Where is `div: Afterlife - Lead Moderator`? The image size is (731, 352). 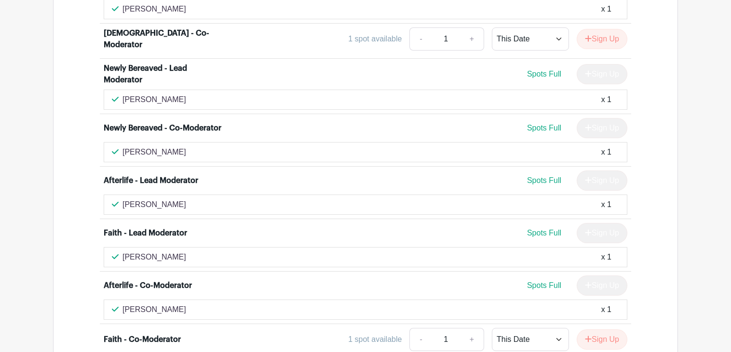
div: Afterlife - Lead Moderator is located at coordinates (151, 181).